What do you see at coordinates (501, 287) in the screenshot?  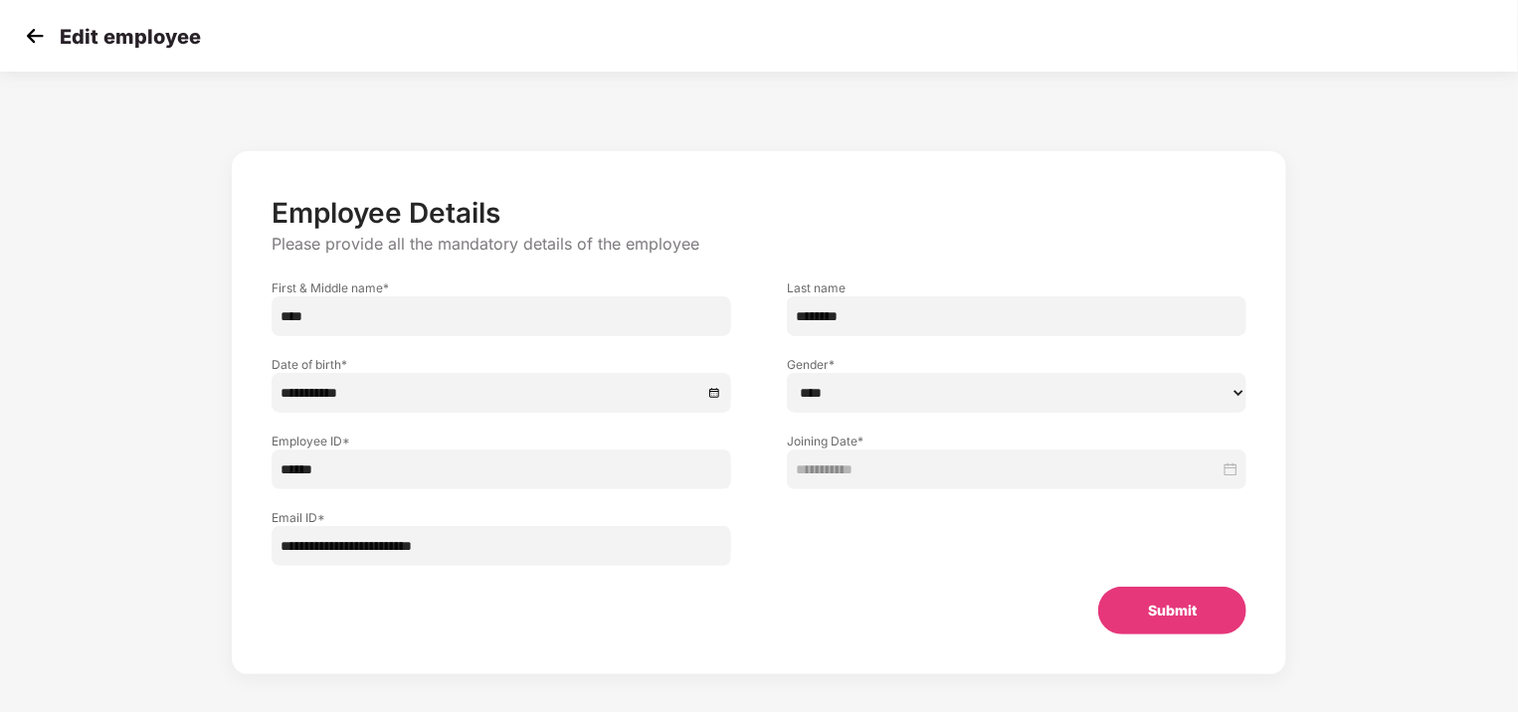 I see `label: First & Middle name` at bounding box center [501, 287].